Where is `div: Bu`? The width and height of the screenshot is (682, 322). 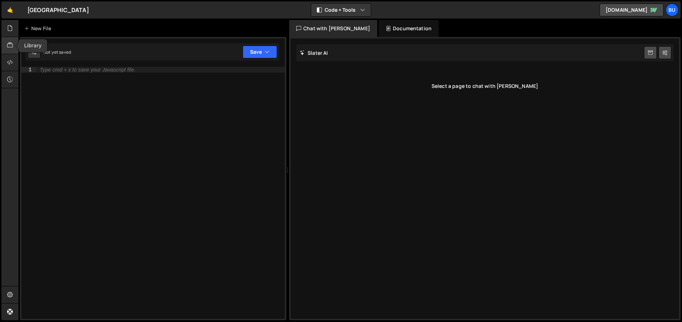 div: Bu is located at coordinates (672, 10).